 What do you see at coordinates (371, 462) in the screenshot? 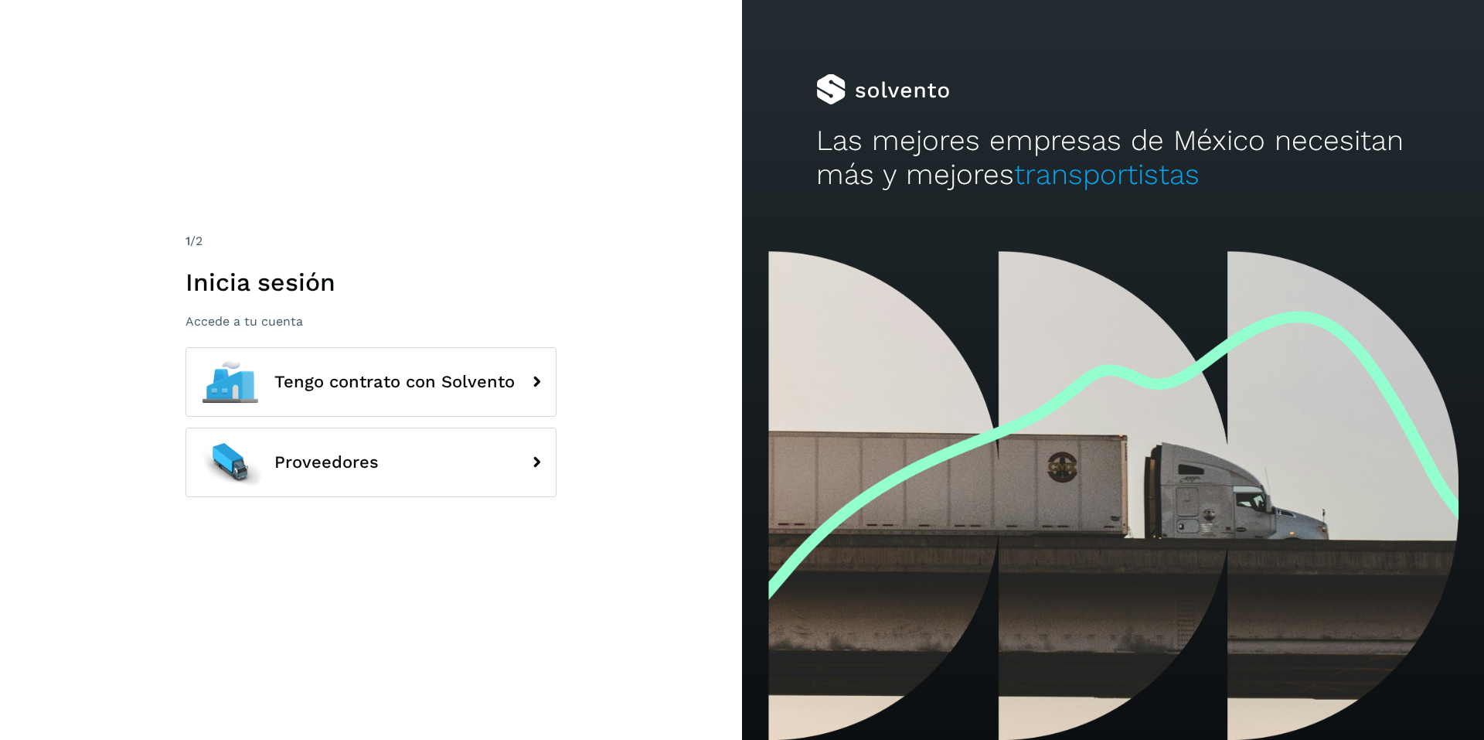
I see `button: Proveedores` at bounding box center [371, 462].